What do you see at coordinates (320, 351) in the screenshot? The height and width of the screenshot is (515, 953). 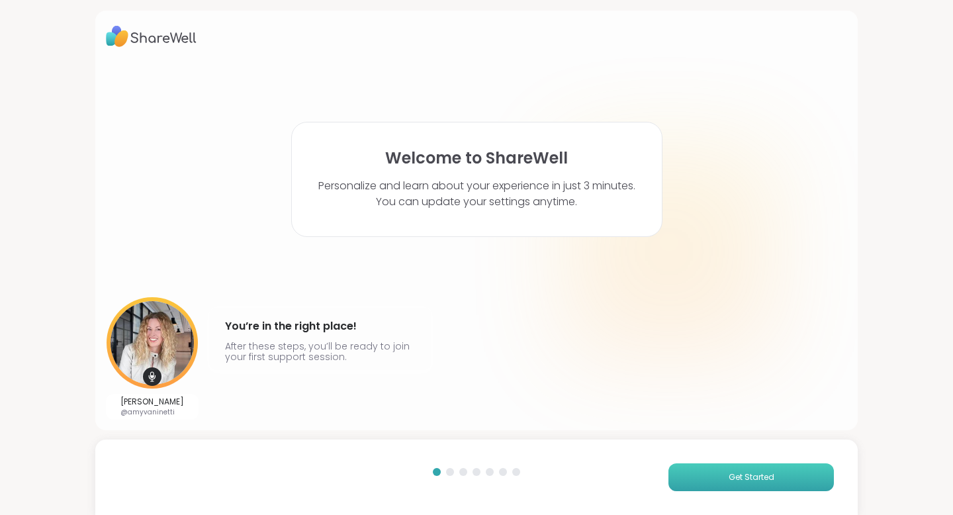 I see `p: After these steps, you’ll be ready to join your first support session.` at bounding box center [320, 351].